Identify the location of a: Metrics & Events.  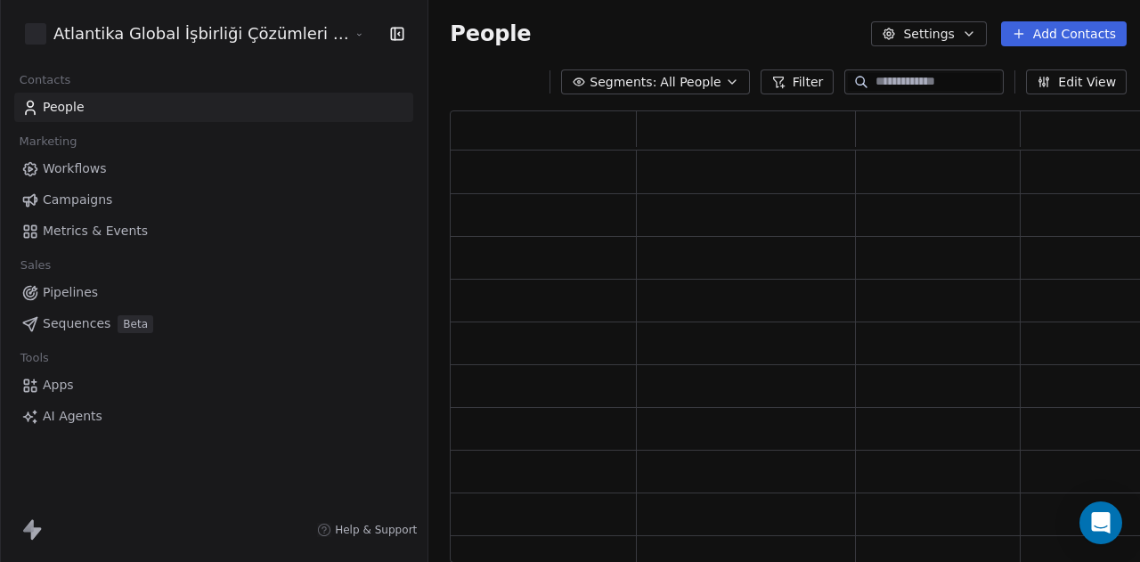
(214, 231).